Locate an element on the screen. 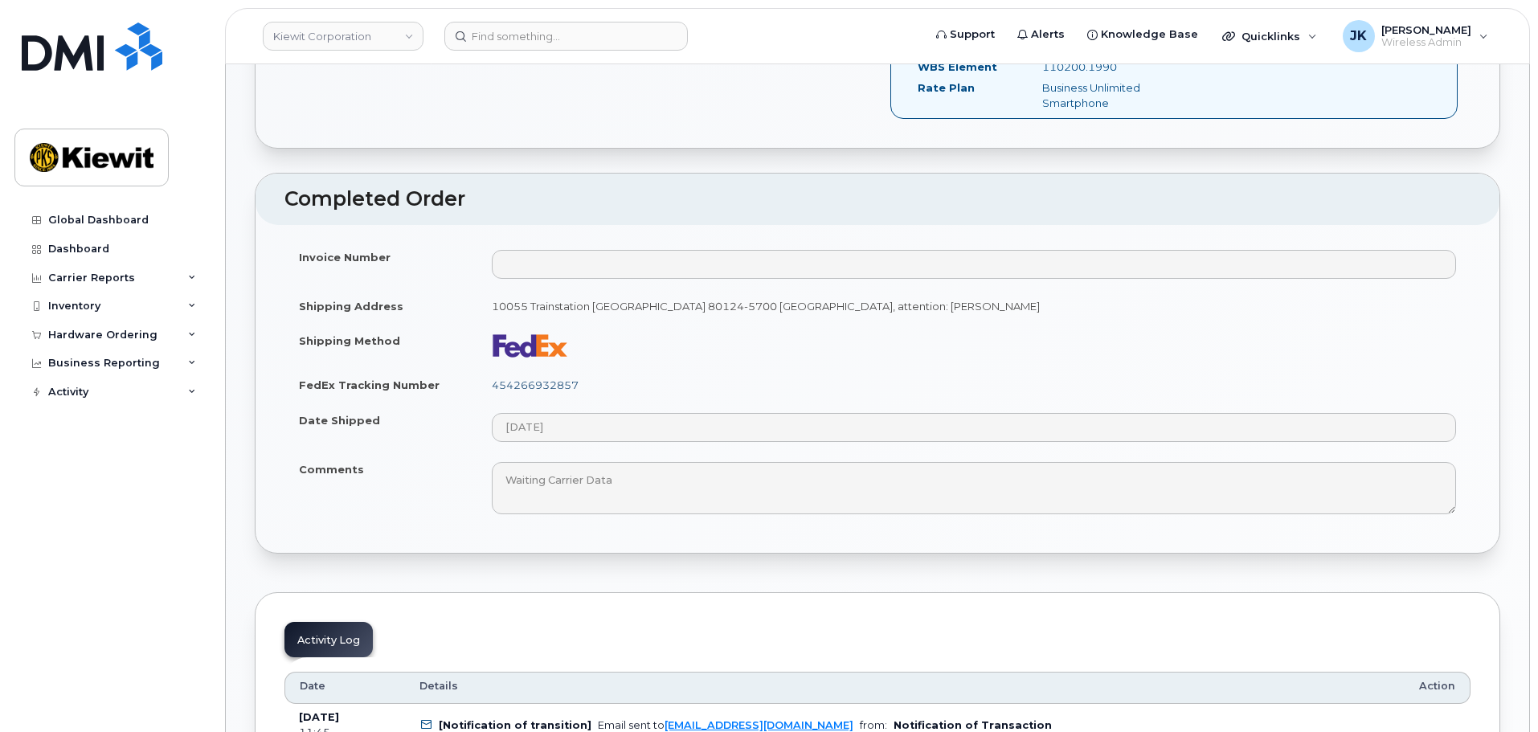  label: Shipping Address is located at coordinates (351, 306).